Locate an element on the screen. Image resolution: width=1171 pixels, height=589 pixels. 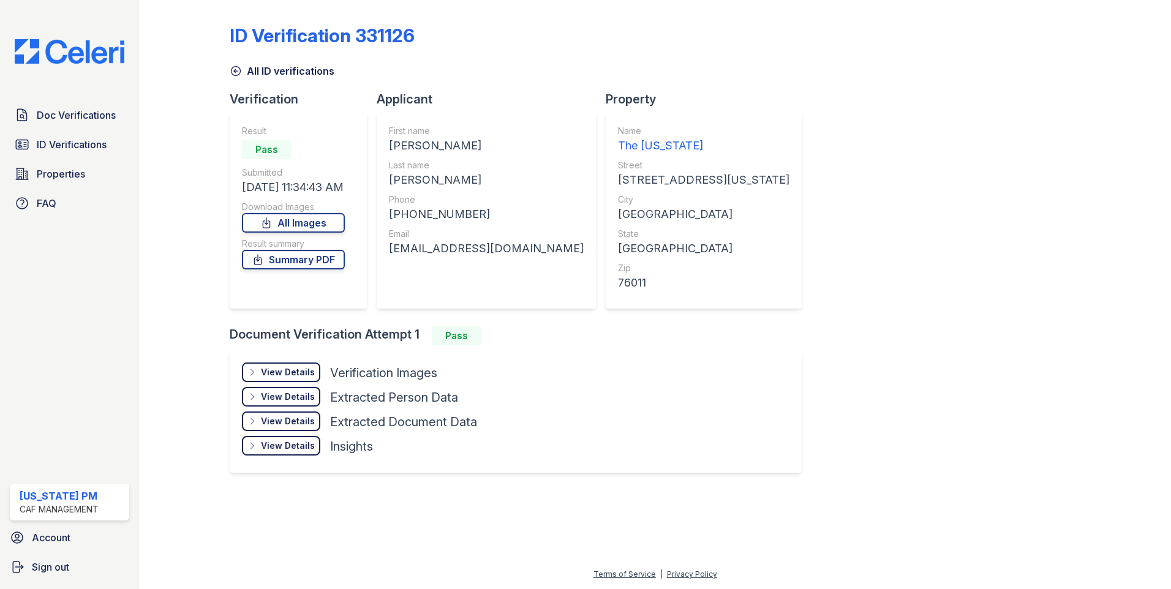
div: Street is located at coordinates (704, 165).